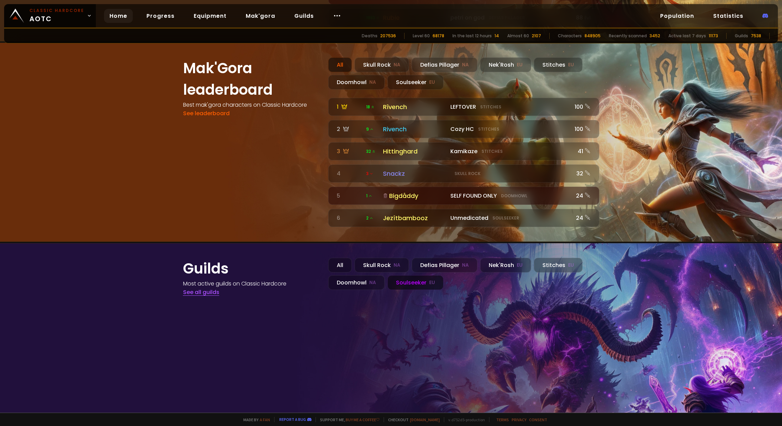 This screenshot has width=782, height=426. Describe the element at coordinates (251, 79) in the screenshot. I see `h1: Mak'Gora leaderboard` at that location.